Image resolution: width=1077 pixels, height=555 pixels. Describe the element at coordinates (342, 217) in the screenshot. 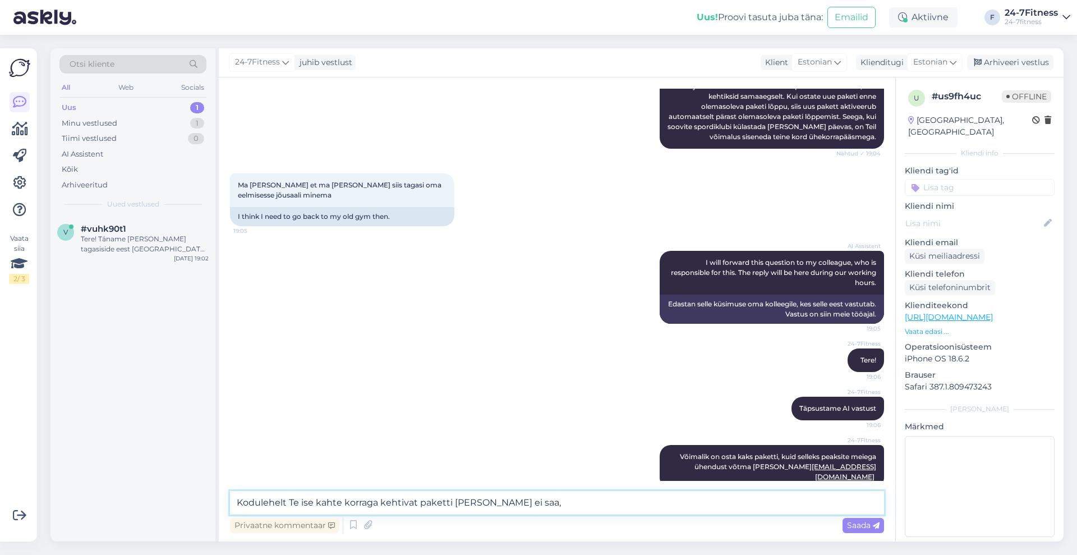

I see `div: I think I need to go back to my old gym then.` at that location.